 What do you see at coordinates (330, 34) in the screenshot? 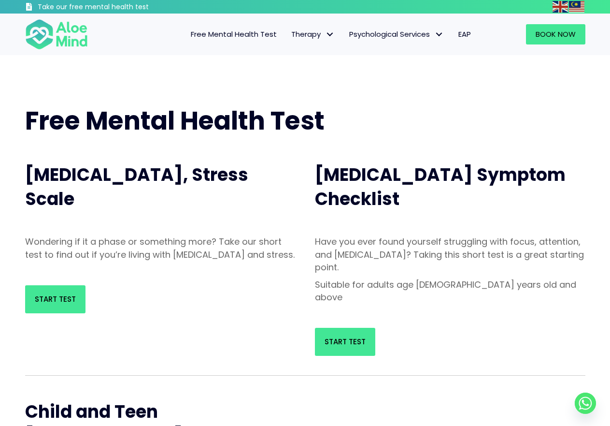
I see `span: Therapy: submenu` at bounding box center [330, 34].